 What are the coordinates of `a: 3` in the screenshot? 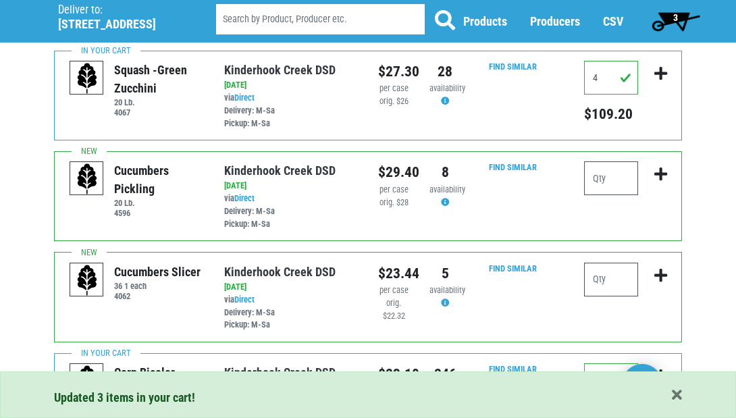 It's located at (675, 21).